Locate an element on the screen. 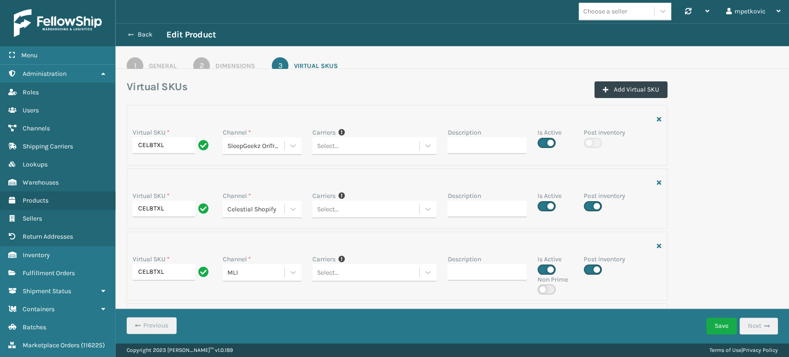 This screenshot has height=357, width=789. button: Add Virtual SKU is located at coordinates (631, 90).